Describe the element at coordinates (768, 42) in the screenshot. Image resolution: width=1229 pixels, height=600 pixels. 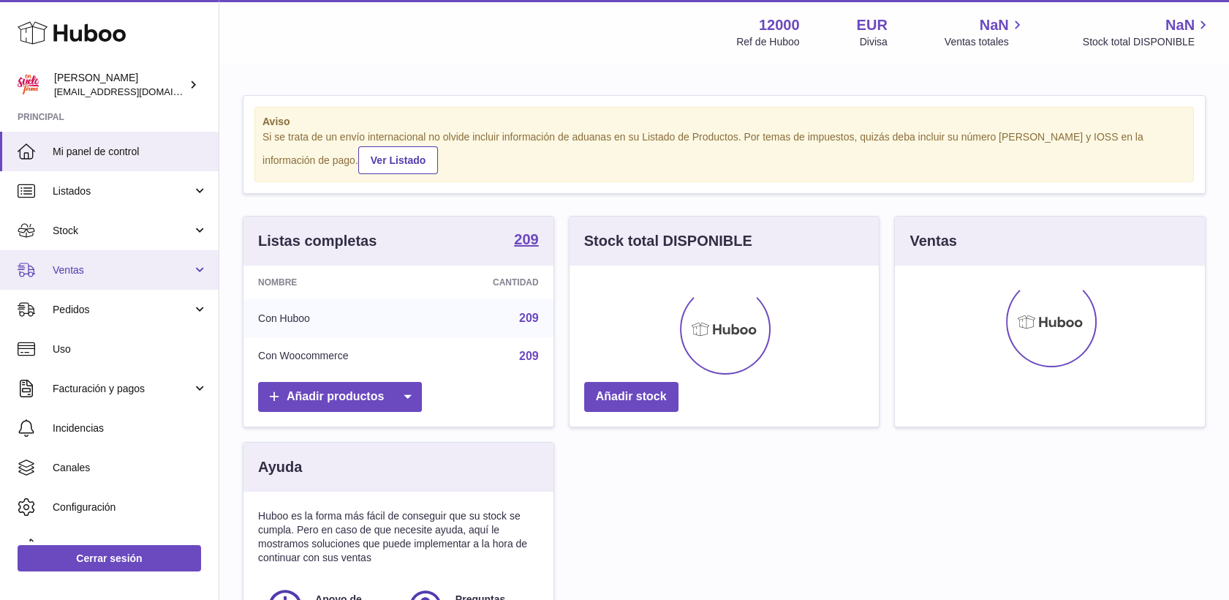
I see `div: Ref de Huboo` at that location.